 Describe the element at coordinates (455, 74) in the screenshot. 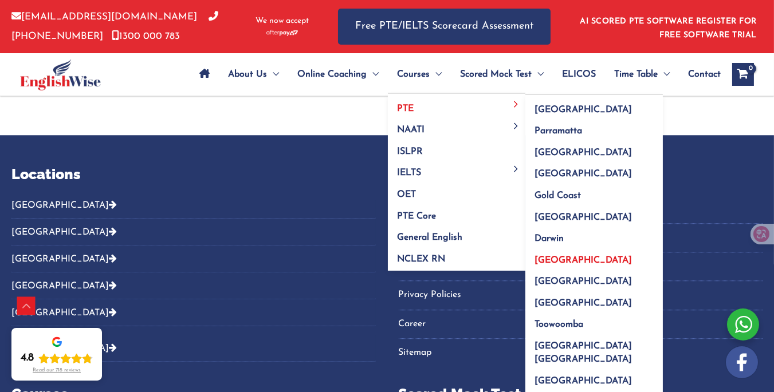

I see `nav: Site Navigation: Main Menu` at that location.